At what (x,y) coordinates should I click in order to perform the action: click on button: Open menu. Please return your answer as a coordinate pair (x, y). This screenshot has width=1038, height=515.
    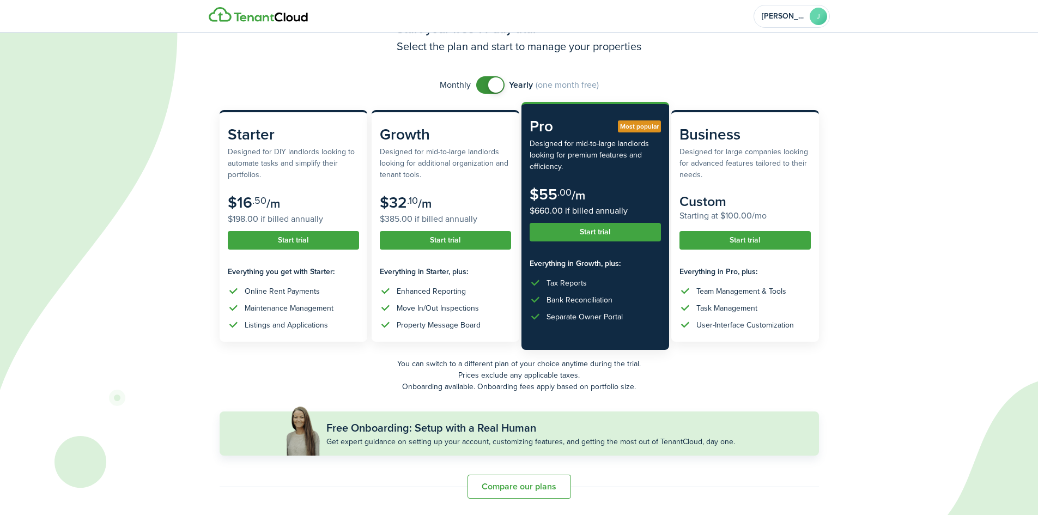
    Looking at the image, I should click on (791, 16).